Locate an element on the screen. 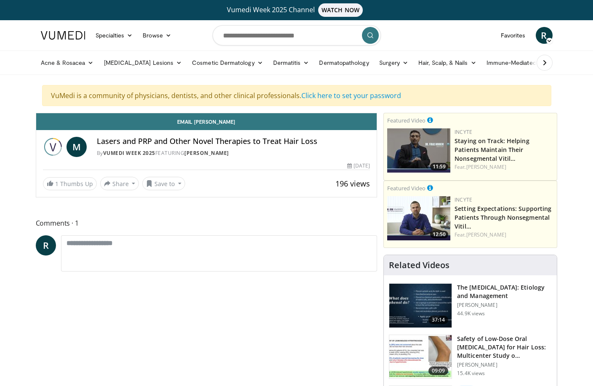 This screenshot has height=386, width=593. a: Click here to set your password is located at coordinates (351, 96).